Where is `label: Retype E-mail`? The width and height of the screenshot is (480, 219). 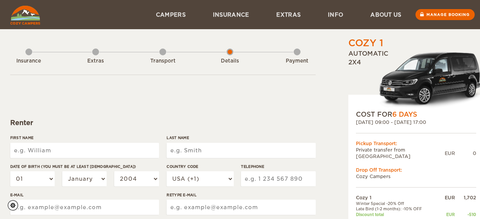
label: Retype E-mail is located at coordinates (241, 195).